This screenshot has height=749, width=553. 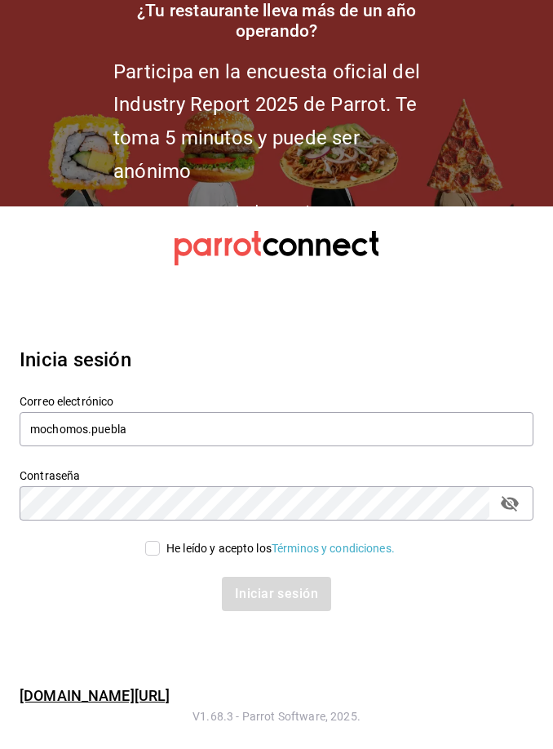 I want to click on div: He leído y acepto los, so click(x=281, y=548).